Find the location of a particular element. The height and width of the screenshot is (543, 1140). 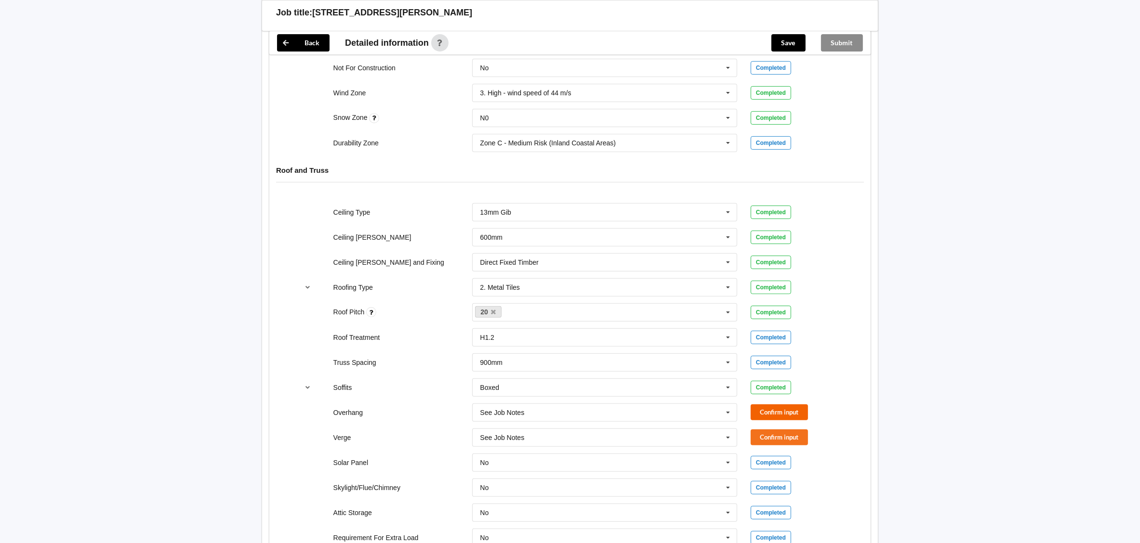

label: Snow Zone is located at coordinates (351, 118).